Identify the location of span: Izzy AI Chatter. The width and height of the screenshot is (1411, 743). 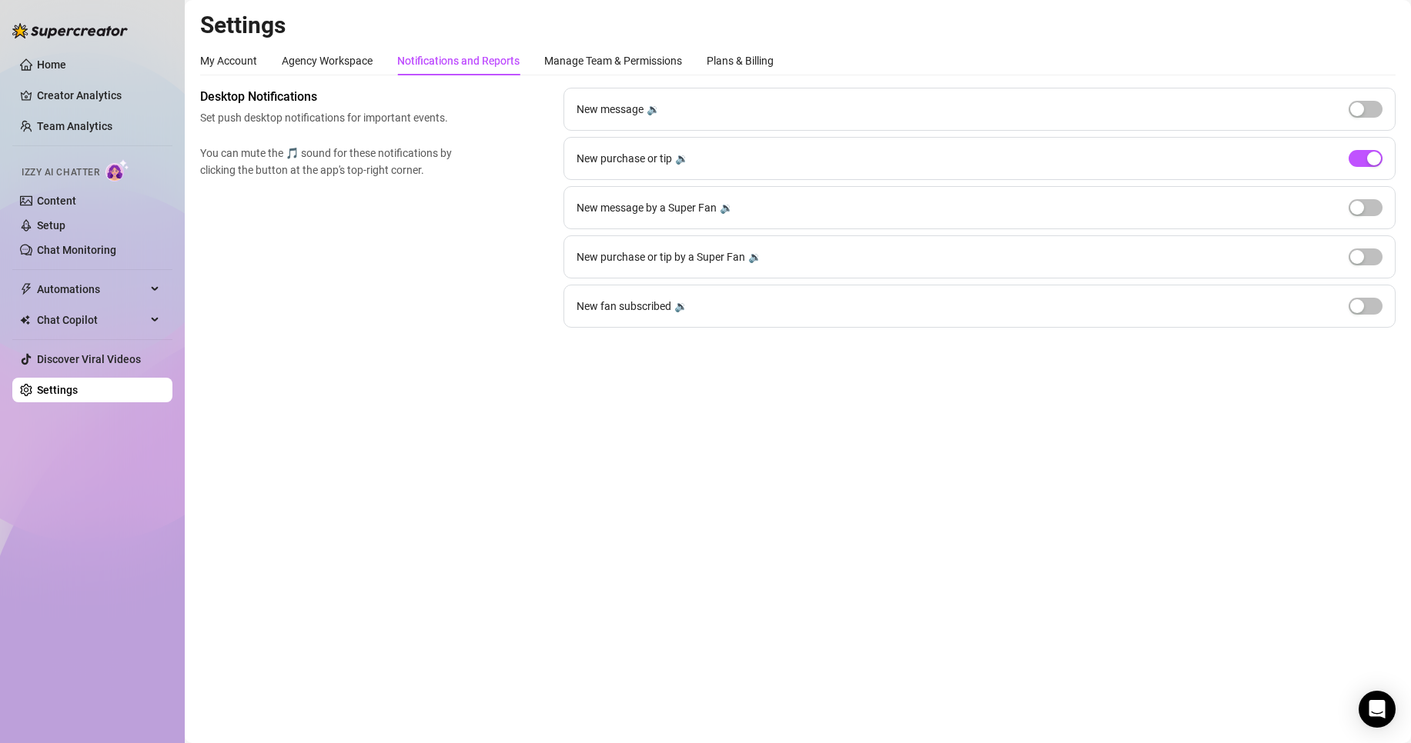
(60, 172).